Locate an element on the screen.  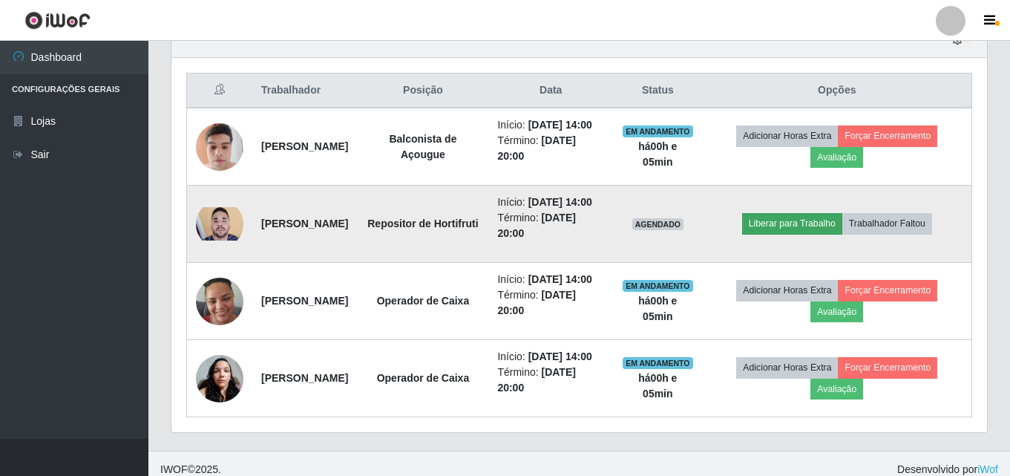
img: CoreUI Logo is located at coordinates (57, 20).